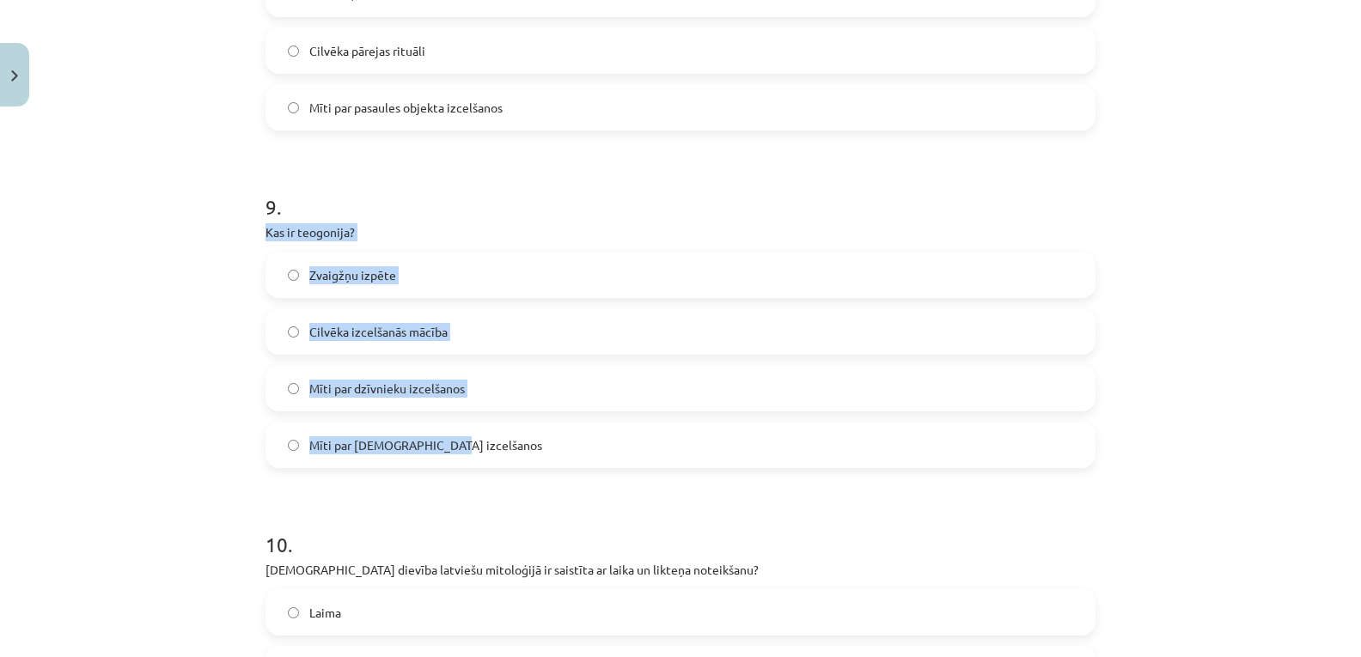 This screenshot has height=657, width=1361. What do you see at coordinates (387, 388) in the screenshot?
I see `span: Mīti par dzīvnieku izcelšanos` at bounding box center [387, 388].